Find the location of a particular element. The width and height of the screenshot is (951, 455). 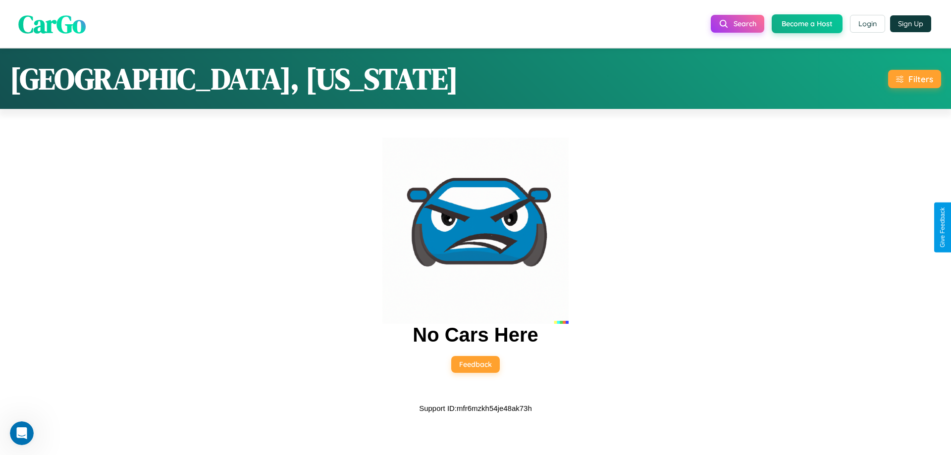

button: Feedback is located at coordinates (475, 364).